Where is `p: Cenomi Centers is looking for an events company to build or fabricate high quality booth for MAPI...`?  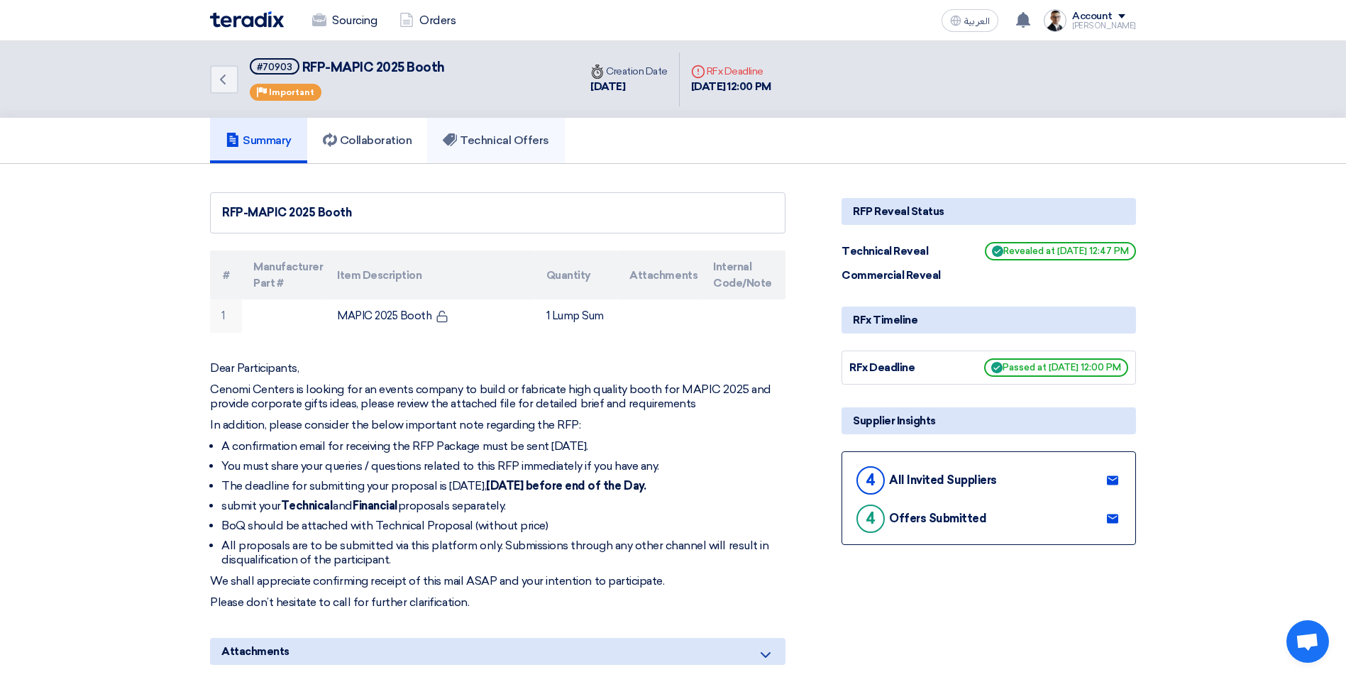
p: Cenomi Centers is looking for an events company to build or fabricate high quality booth for MAPI... is located at coordinates (498, 397).